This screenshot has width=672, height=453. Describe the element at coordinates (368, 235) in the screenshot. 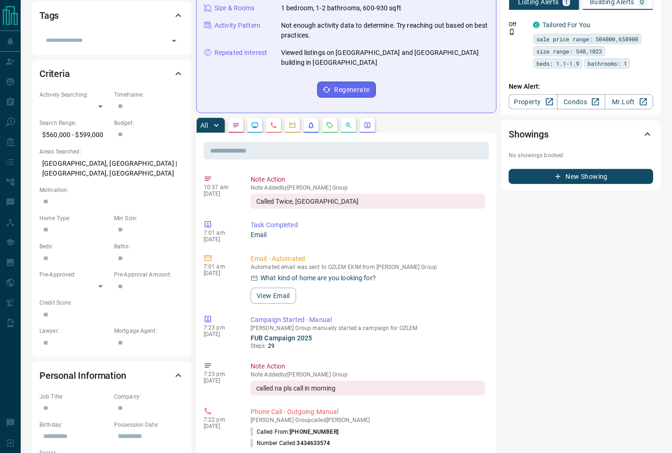

I see `p: Email` at that location.